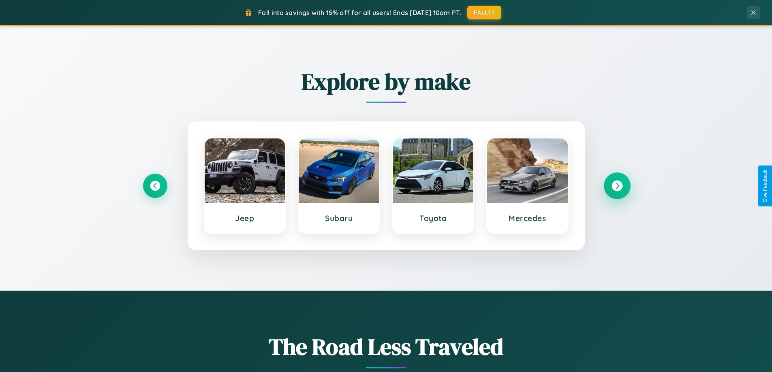 Image resolution: width=772 pixels, height=372 pixels. I want to click on h3: Jeep, so click(245, 218).